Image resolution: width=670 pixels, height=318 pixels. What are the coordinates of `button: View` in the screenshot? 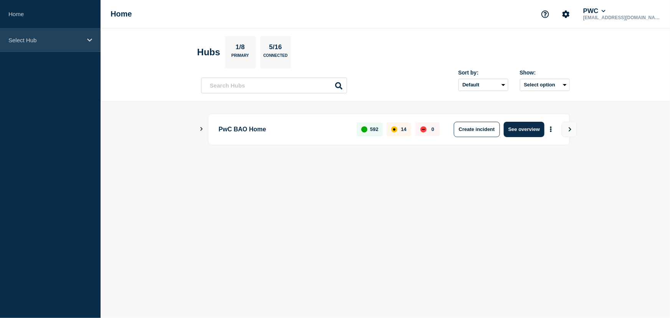 It's located at (570, 129).